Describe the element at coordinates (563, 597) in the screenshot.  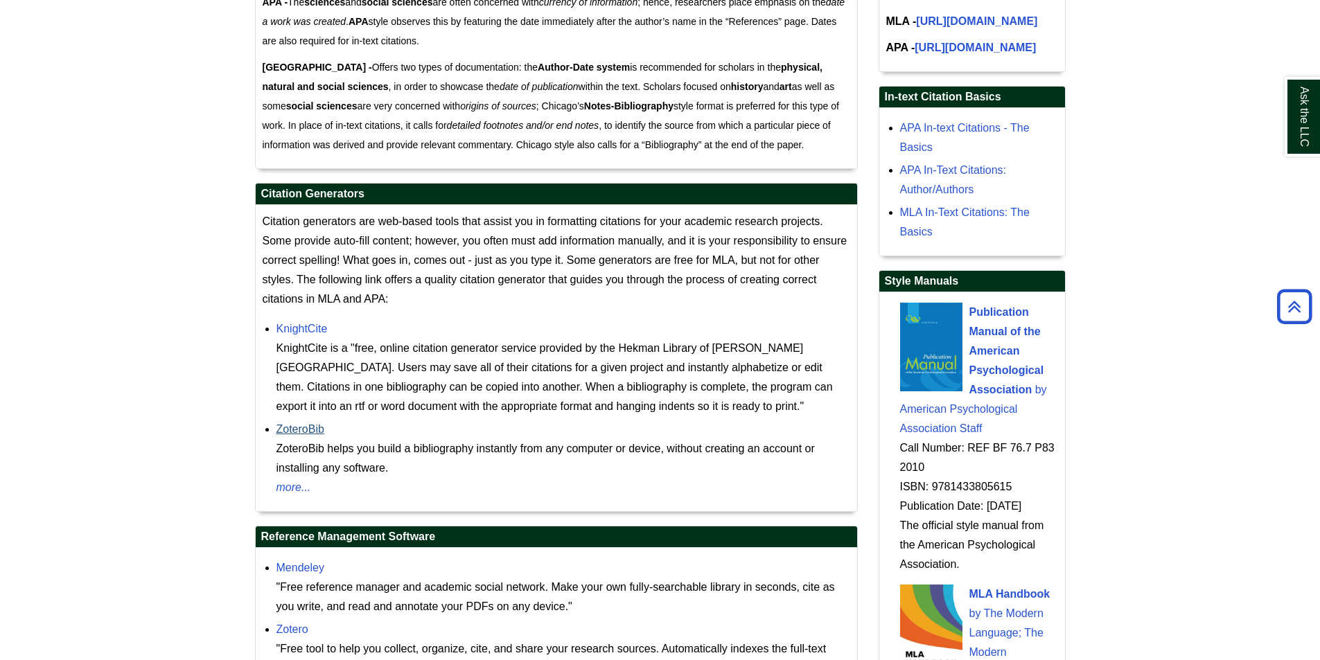
I see `div: "Free reference manager and academic social network. Make your own fully-searchable library in se...` at that location.